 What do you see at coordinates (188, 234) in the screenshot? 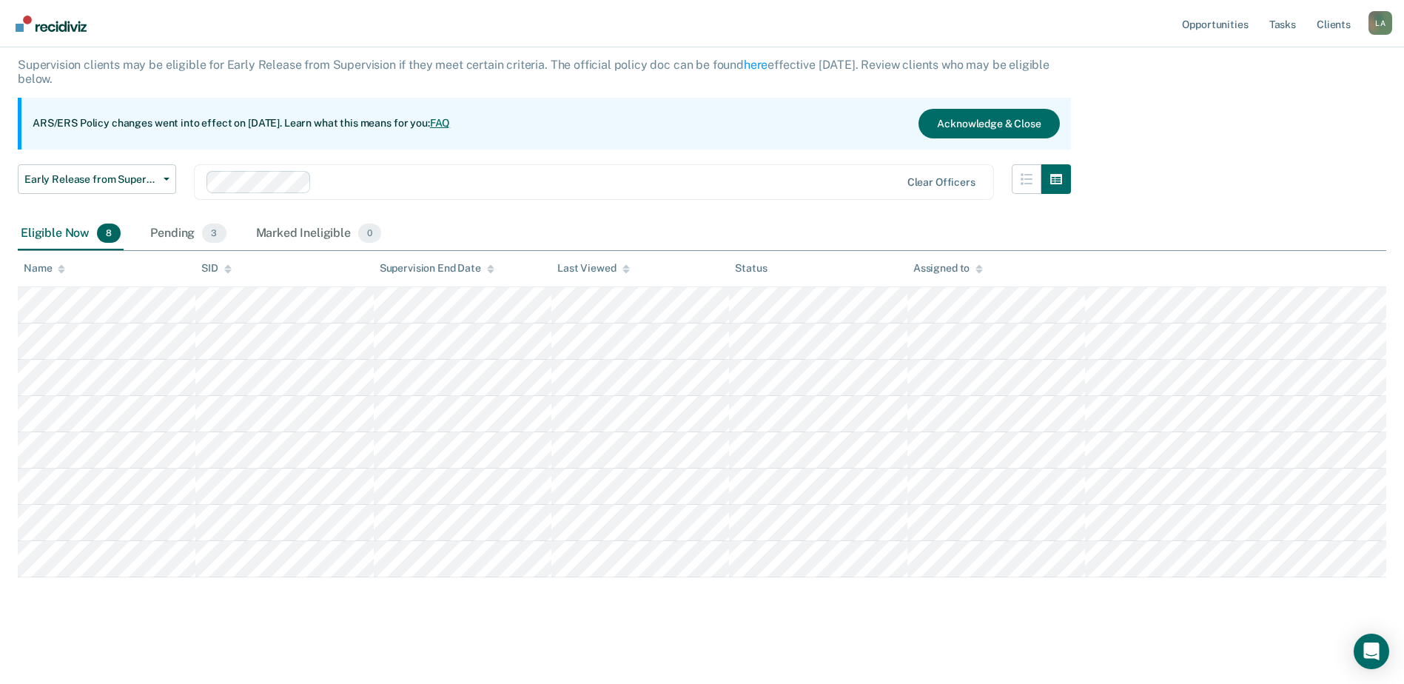
I see `div: Pending3` at bounding box center [188, 234].